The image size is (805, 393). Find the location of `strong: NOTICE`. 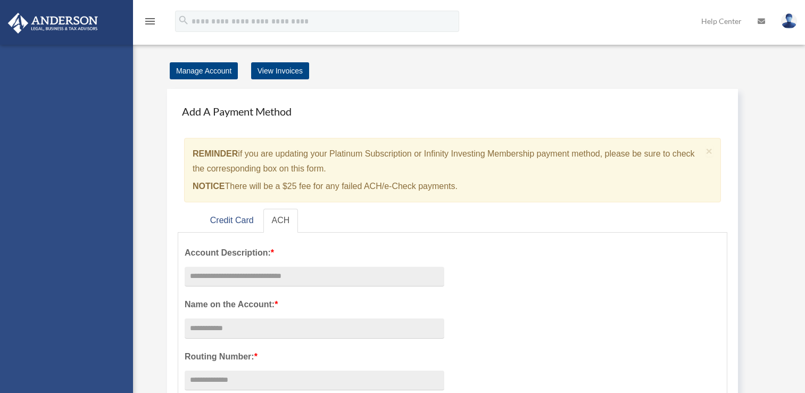

strong: NOTICE is located at coordinates (209, 186).